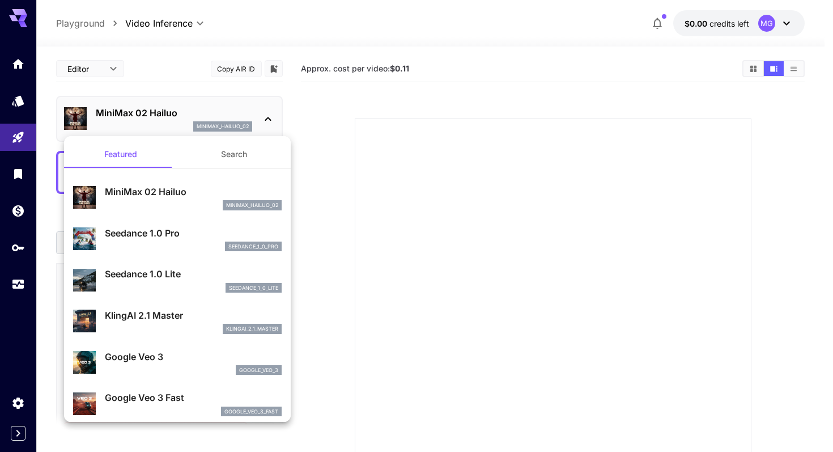  Describe the element at coordinates (177, 362) in the screenshot. I see `div: Google Veo 3google_veo_3` at that location.